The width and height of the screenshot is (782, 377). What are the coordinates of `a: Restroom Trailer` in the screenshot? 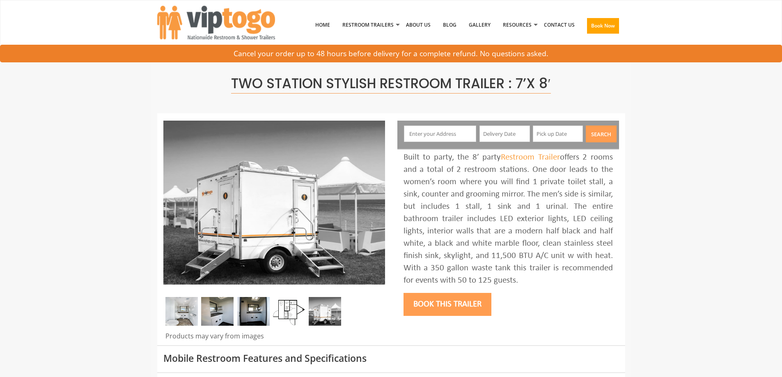 It's located at (530, 157).